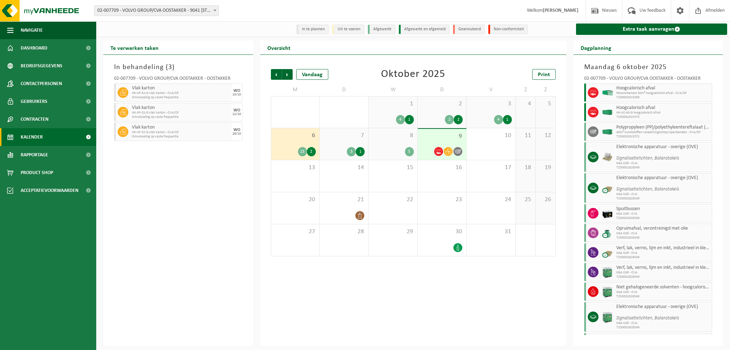  What do you see at coordinates (607, 132) in the screenshot?
I see `img: HK-XC-40-GN-00` at bounding box center [607, 132].